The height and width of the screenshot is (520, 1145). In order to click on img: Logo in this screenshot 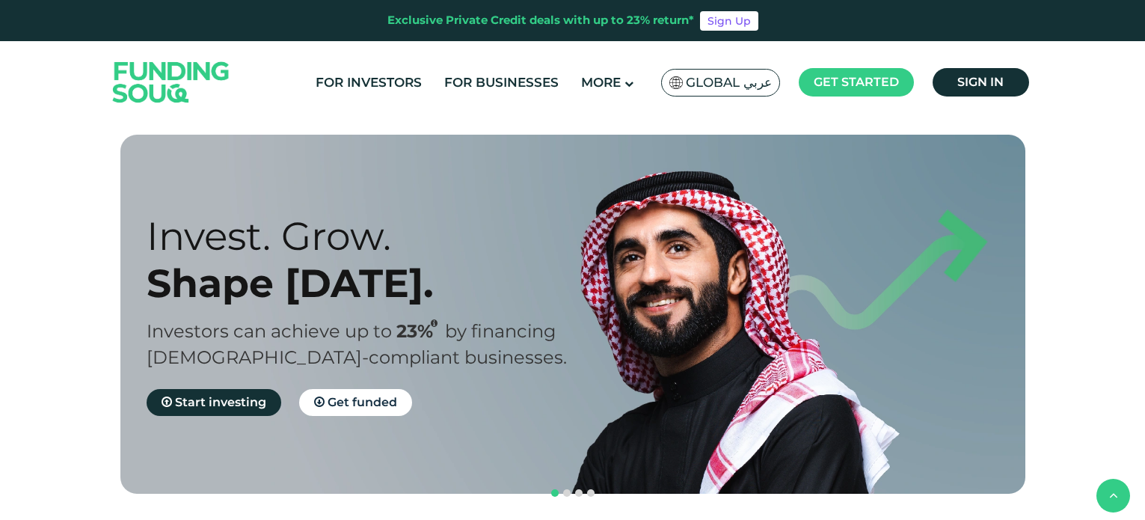, I will do `click(171, 82)`.